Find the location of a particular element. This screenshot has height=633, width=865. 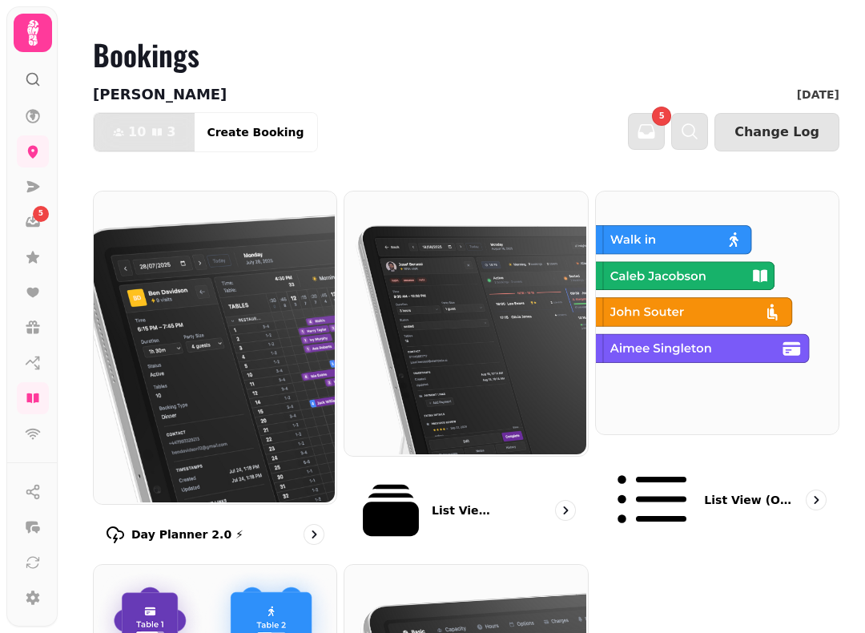

p: Day Planner 2.0 ⚡ is located at coordinates (187, 534).